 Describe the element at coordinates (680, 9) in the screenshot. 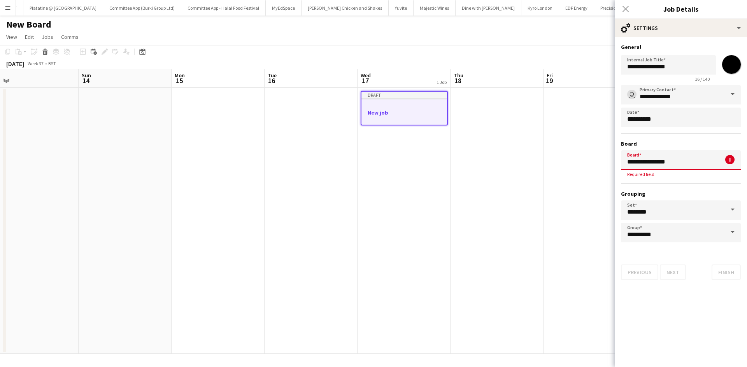

I see `h3: Job Details` at that location.